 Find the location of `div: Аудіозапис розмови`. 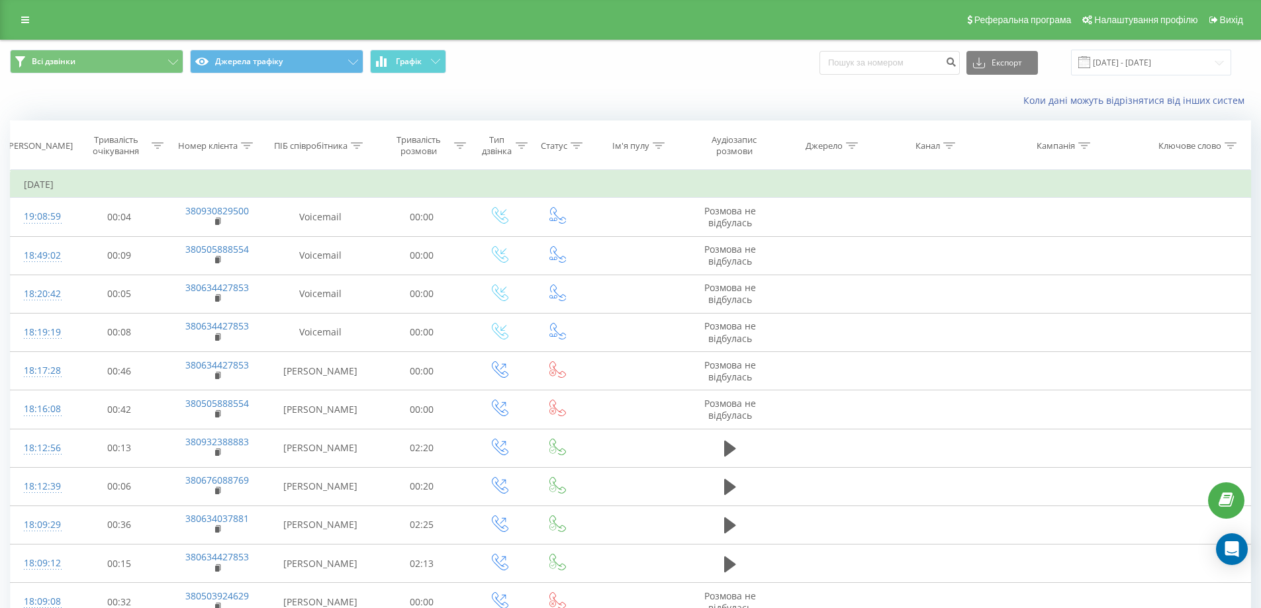

div: Аудіозапис розмови is located at coordinates (734, 146).